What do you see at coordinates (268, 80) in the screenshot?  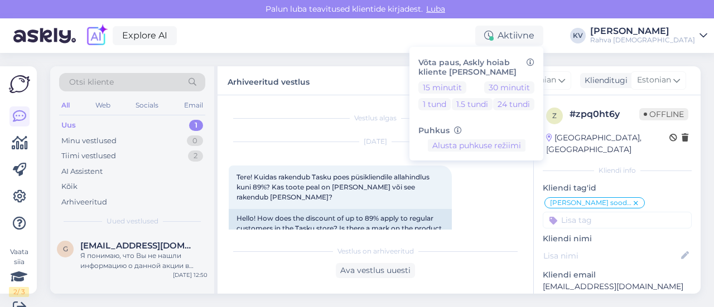 I see `label: Arhiveeritud vestlus` at bounding box center [268, 80].